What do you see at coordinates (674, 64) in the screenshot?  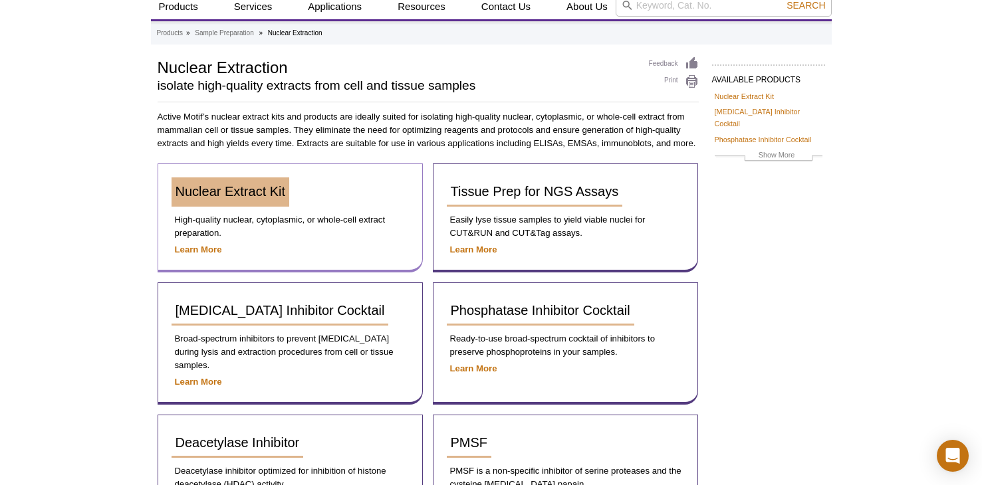 I see `a: Feedback` at bounding box center [674, 64].